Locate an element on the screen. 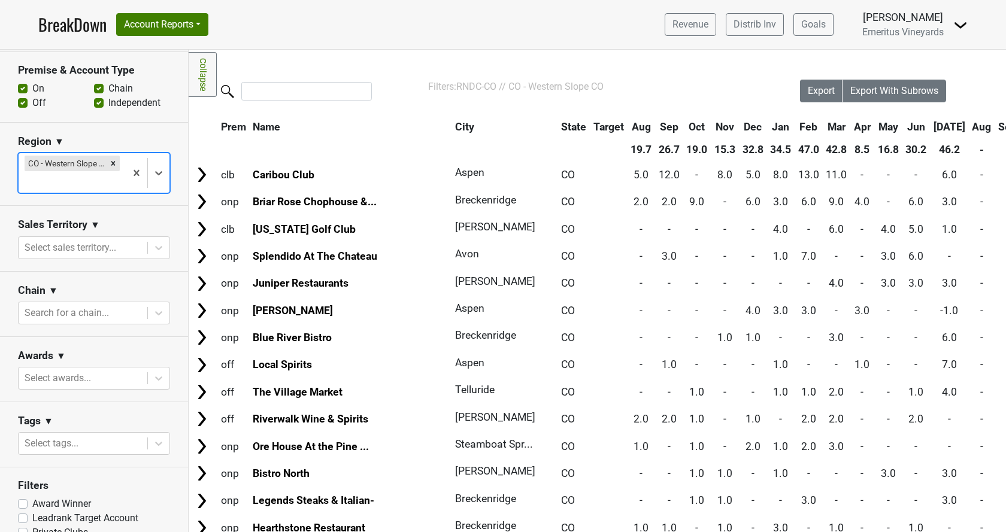 The height and width of the screenshot is (532, 1006). a: Goals is located at coordinates (813, 25).